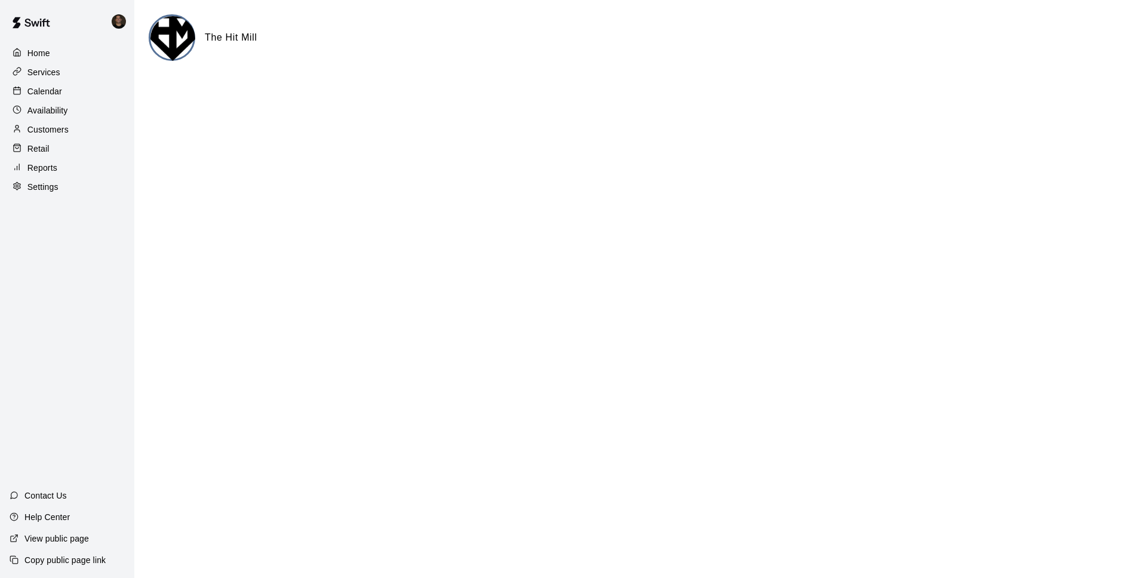 The width and height of the screenshot is (1145, 578). Describe the element at coordinates (39, 53) in the screenshot. I see `p: Home` at that location.